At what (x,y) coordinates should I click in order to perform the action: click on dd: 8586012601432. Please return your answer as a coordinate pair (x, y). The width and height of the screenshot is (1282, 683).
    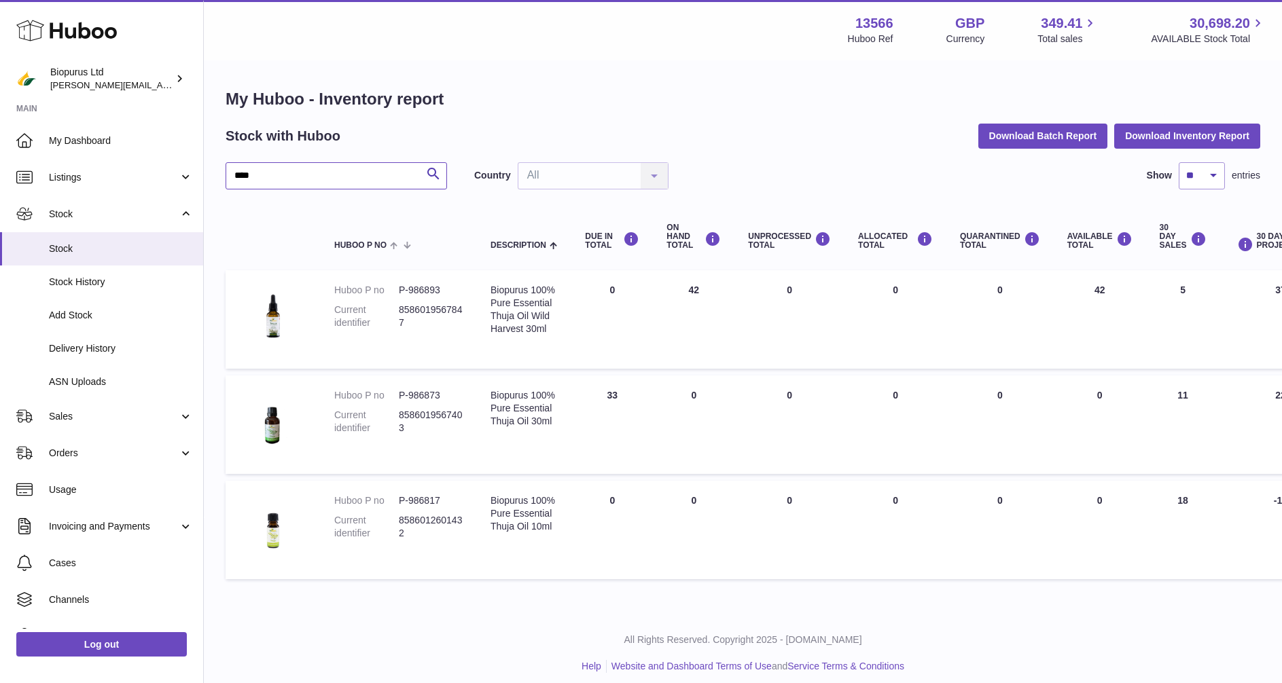
    Looking at the image, I should click on (431, 527).